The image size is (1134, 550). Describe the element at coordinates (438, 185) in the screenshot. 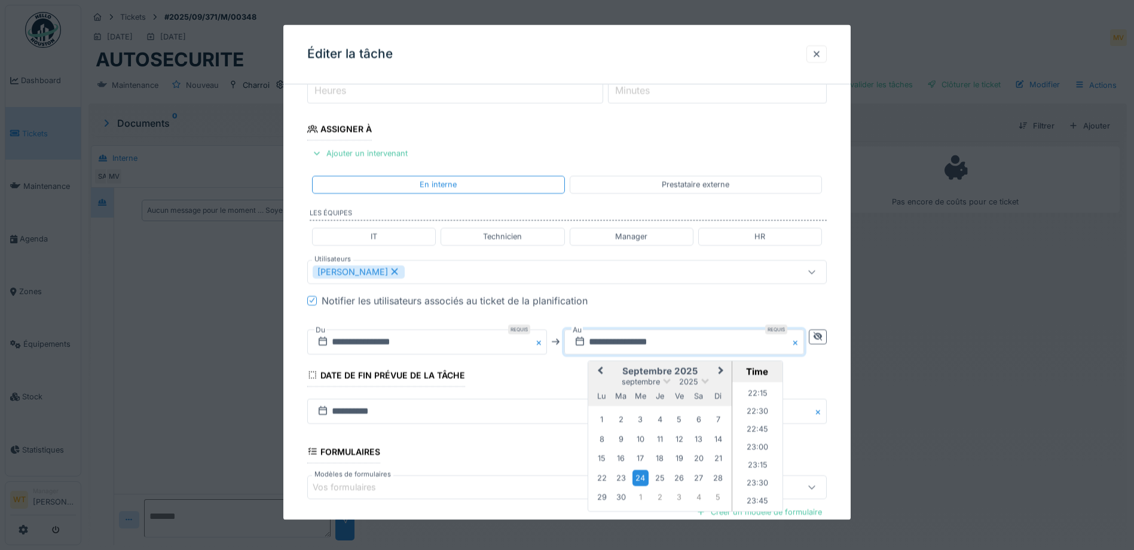

I see `div: En interne` at that location.